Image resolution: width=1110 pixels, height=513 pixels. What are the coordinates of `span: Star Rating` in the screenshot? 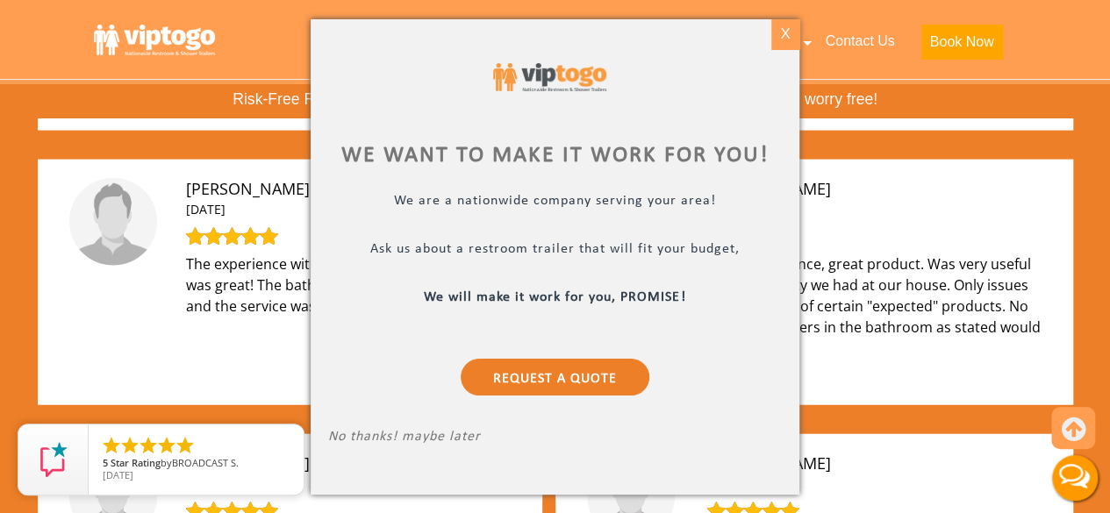 It's located at (135, 463).